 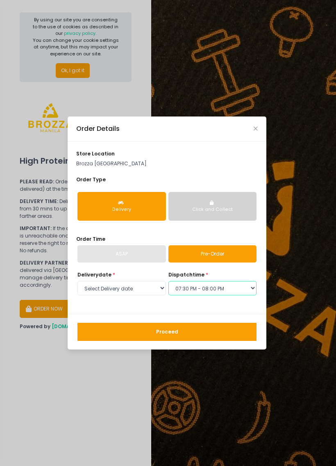 What do you see at coordinates (213, 206) in the screenshot?
I see `button: Click and Collect` at bounding box center [213, 206].